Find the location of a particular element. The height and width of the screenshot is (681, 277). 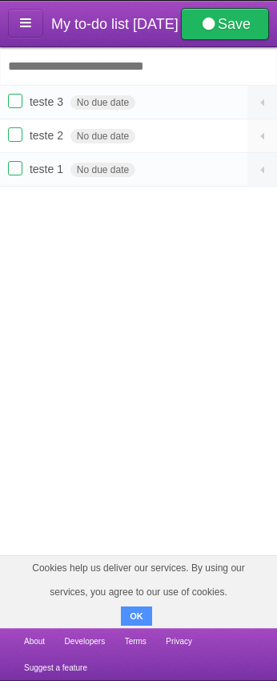

a: Privacy is located at coordinates (179, 641).